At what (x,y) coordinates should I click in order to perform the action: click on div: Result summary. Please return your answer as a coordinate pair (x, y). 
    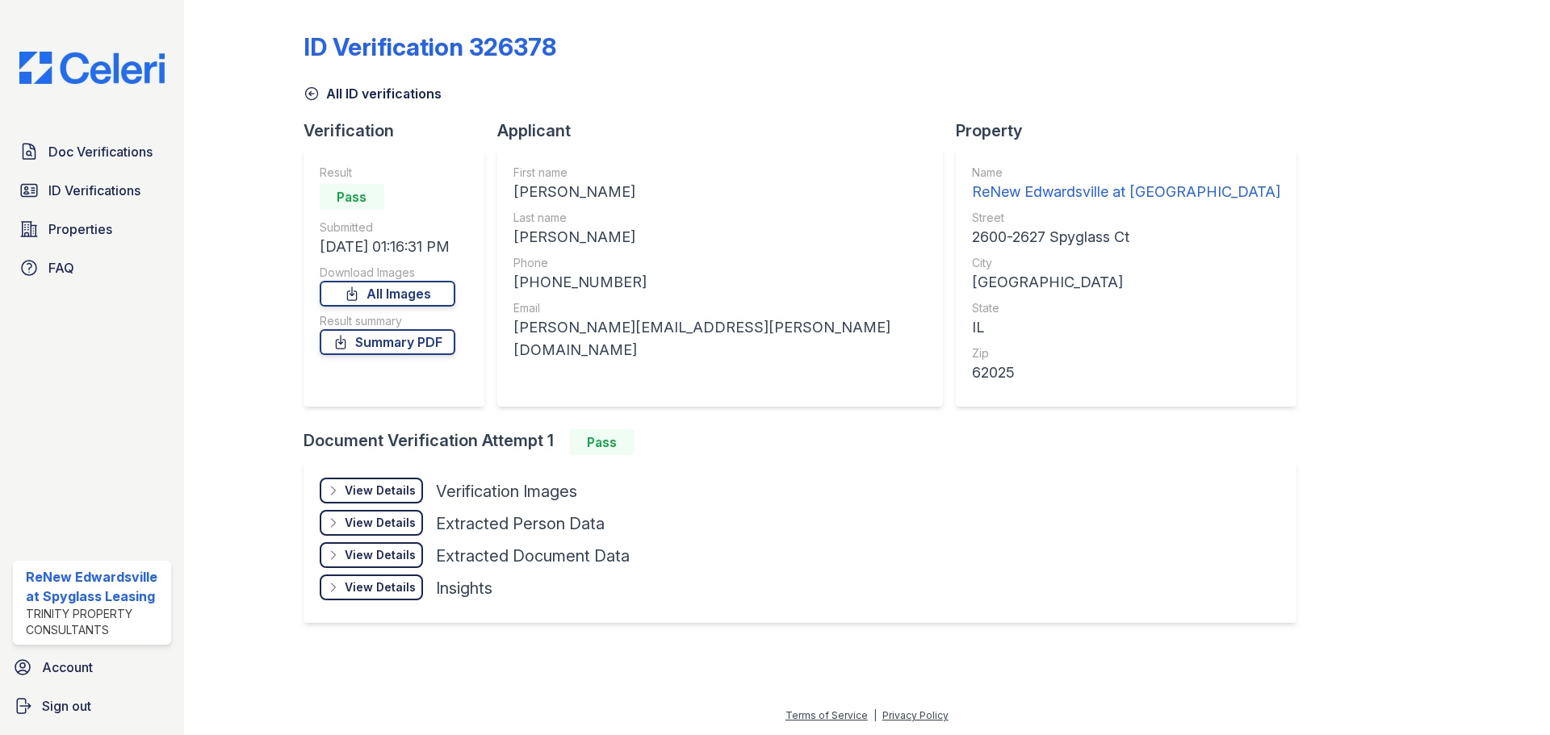
    Looking at the image, I should click on (387, 321).